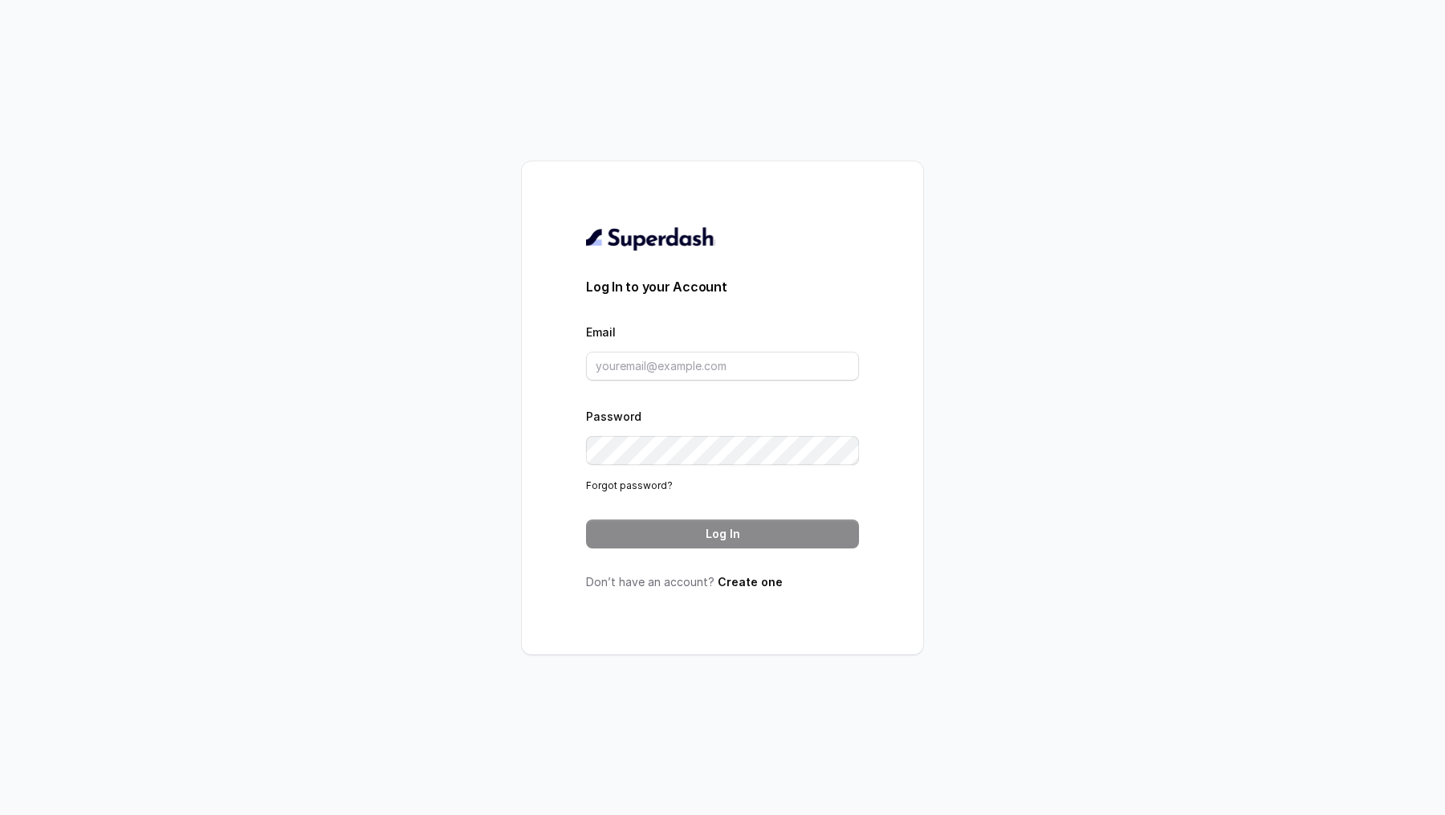 The width and height of the screenshot is (1445, 815). Describe the element at coordinates (613, 416) in the screenshot. I see `label: Password` at that location.